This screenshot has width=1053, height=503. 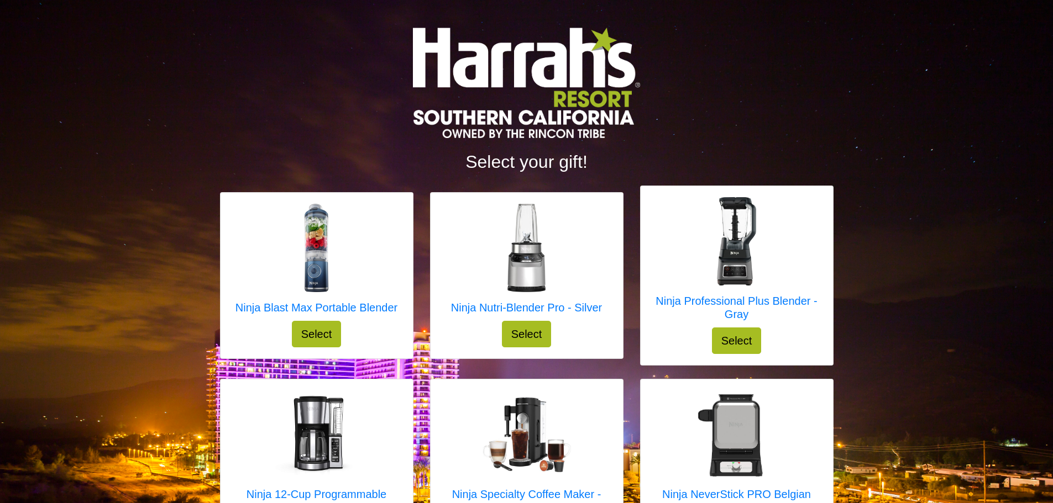 What do you see at coordinates (737, 435) in the screenshot?
I see `img: Ninja NeverStick PRO Belgian Waffle Maker` at bounding box center [737, 435].